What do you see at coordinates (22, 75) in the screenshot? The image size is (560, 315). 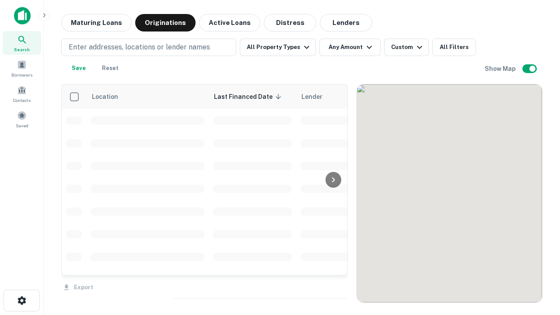 I see `span: Borrowers` at bounding box center [22, 75].